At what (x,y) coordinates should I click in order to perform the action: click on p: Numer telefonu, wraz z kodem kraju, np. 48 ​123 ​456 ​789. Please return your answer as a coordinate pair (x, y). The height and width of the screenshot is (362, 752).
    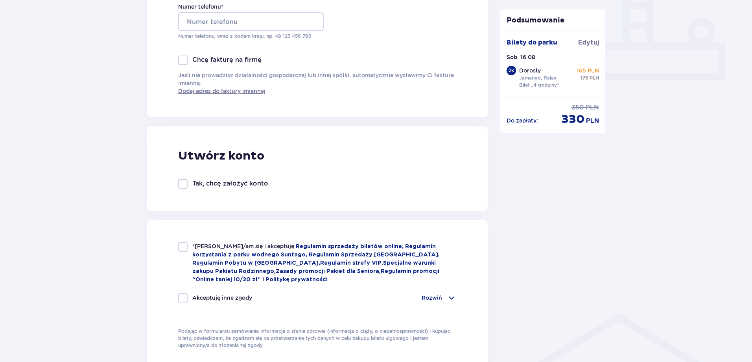
    Looking at the image, I should click on (251, 36).